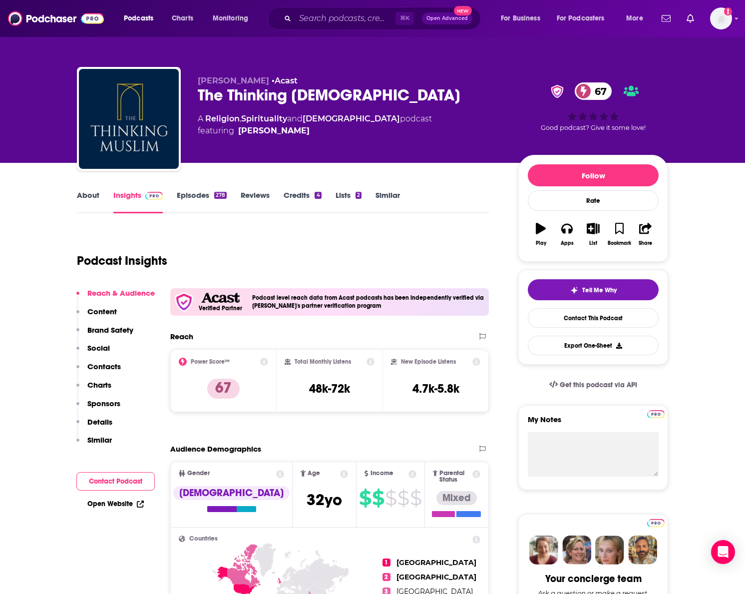 This screenshot has width=745, height=594. I want to click on a: Lists2, so click(348, 202).